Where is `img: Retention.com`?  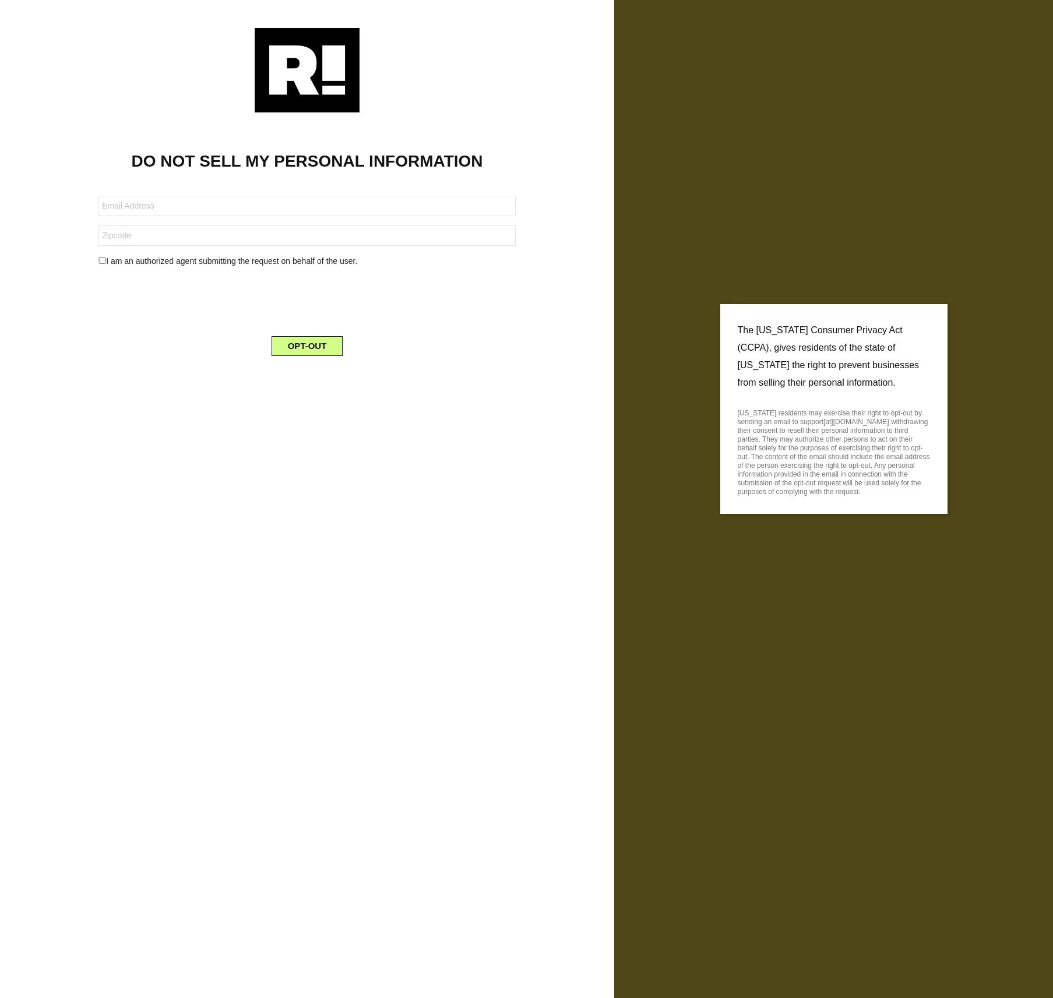 img: Retention.com is located at coordinates (307, 70).